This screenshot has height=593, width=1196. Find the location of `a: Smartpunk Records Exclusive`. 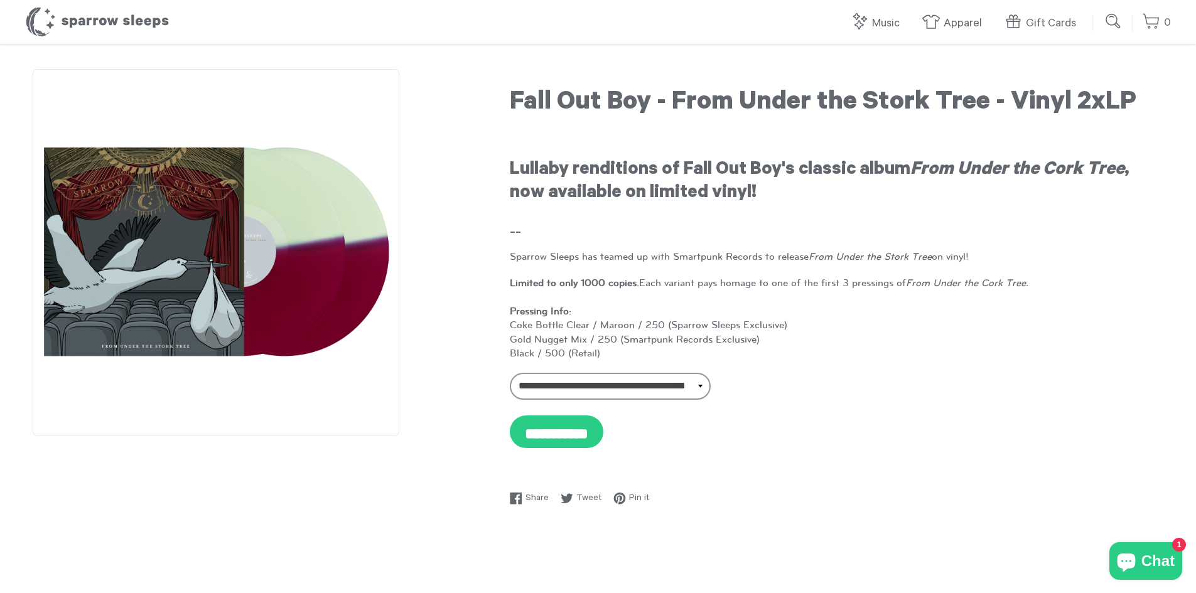

a: Smartpunk Records Exclusive is located at coordinates (690, 339).